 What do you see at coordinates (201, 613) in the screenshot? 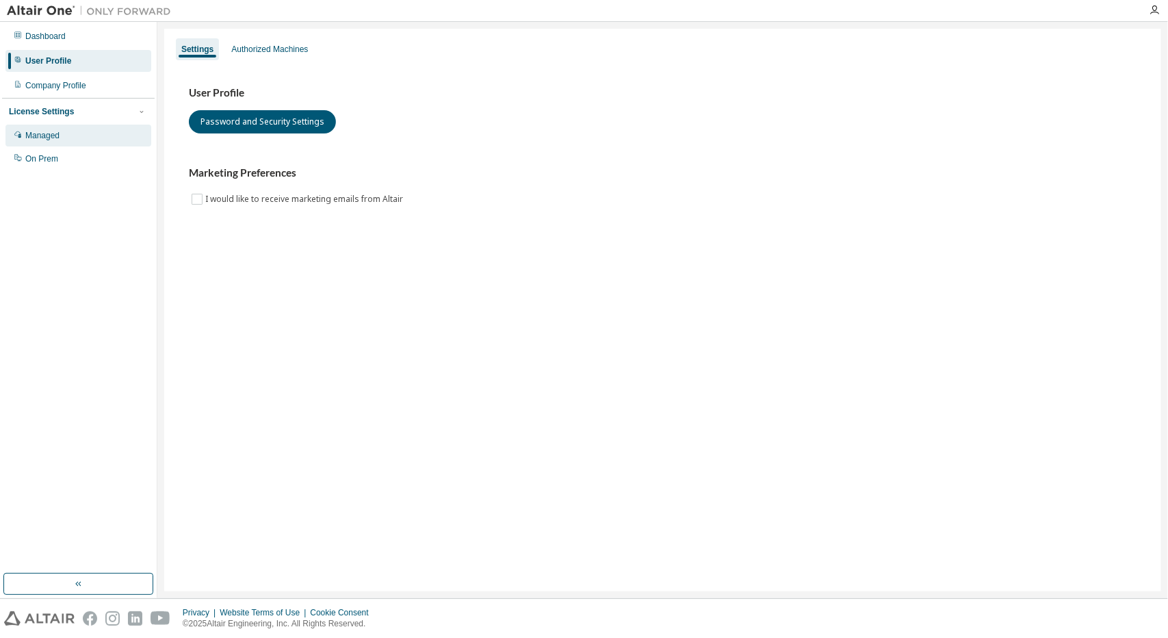
I see `div: Privacy` at bounding box center [201, 613].